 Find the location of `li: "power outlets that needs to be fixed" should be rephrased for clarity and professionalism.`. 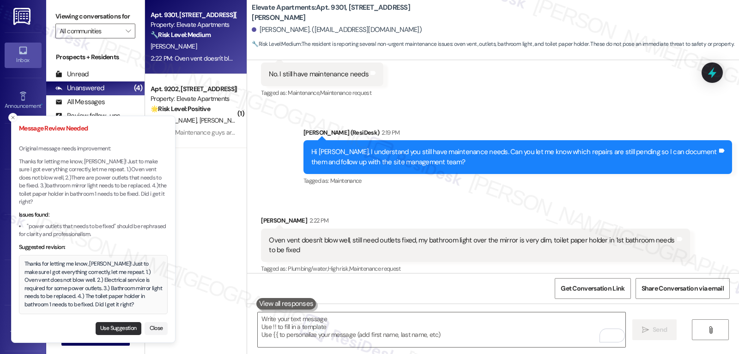

li: "power outlets that needs to be fixed" should be rephrased for clarity and professionalism. is located at coordinates (93, 230).